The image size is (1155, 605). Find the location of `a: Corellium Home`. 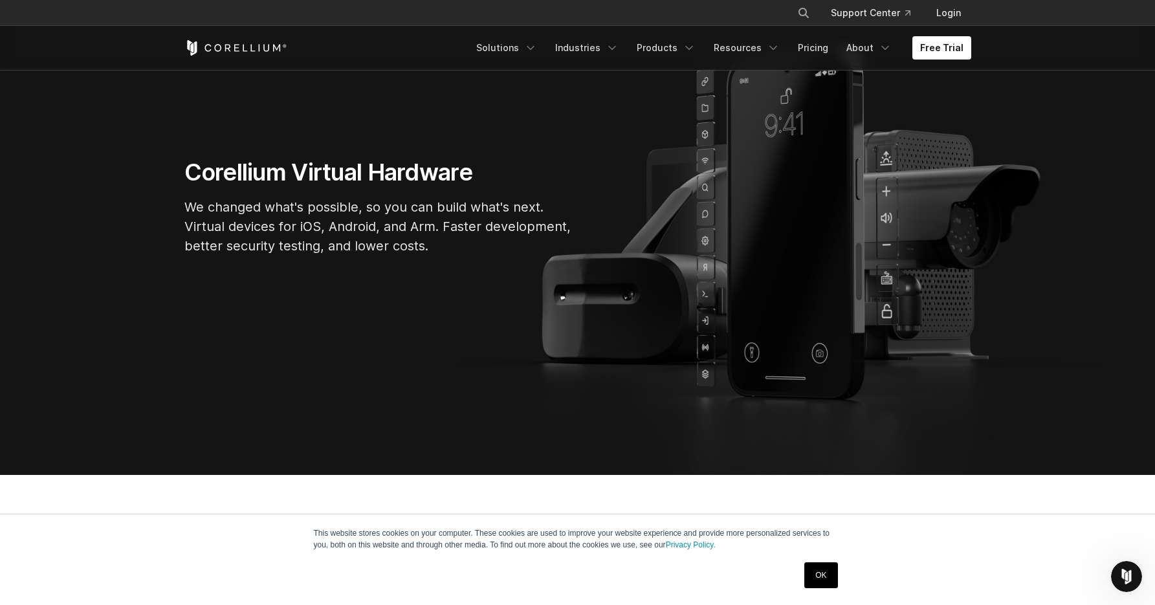

a: Corellium Home is located at coordinates (235, 48).